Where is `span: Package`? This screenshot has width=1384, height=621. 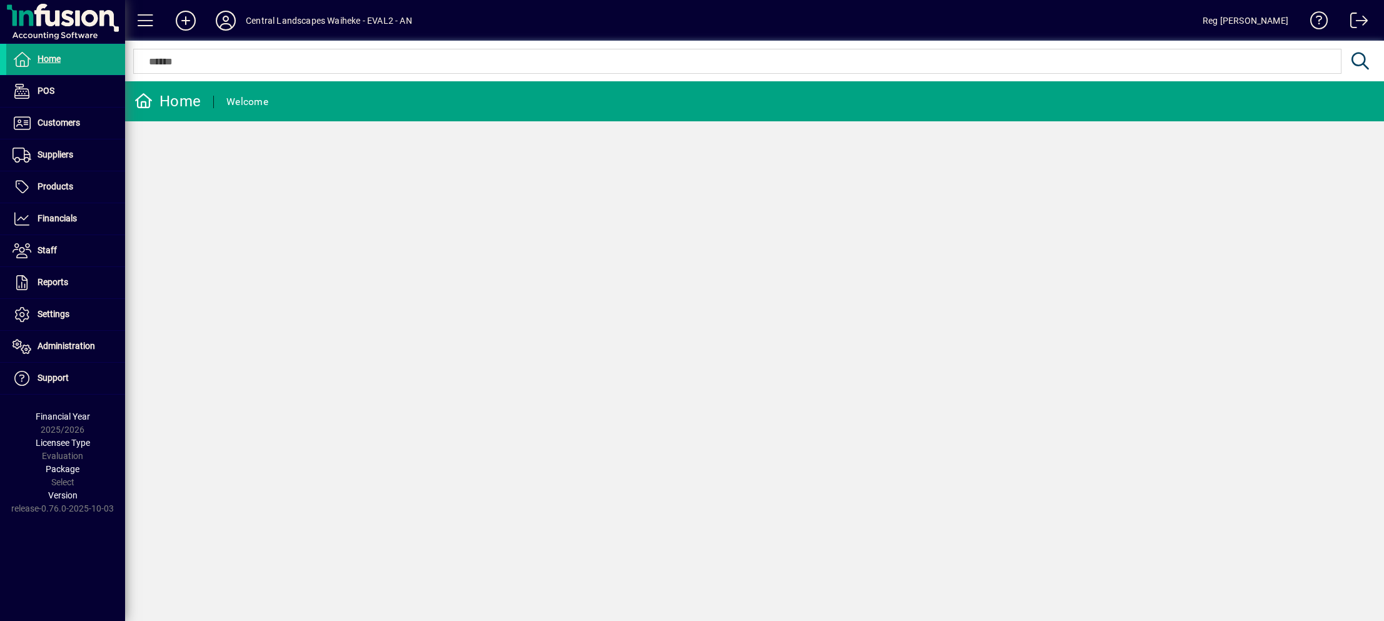
span: Package is located at coordinates (63, 469).